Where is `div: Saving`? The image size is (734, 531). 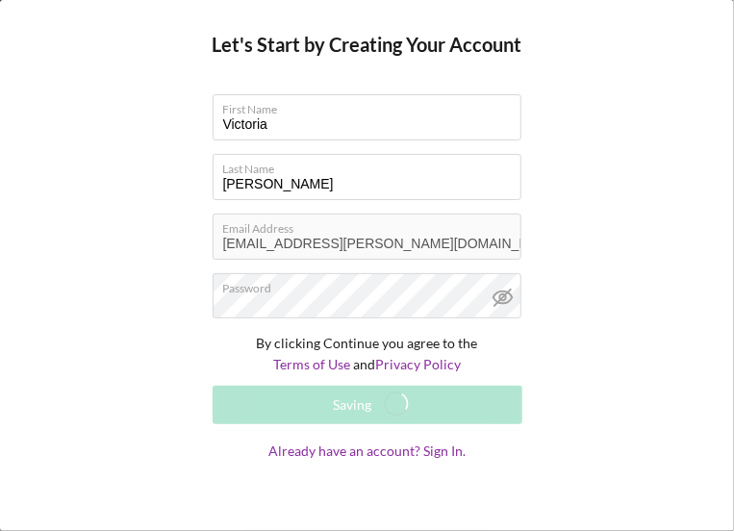 div: Saving is located at coordinates (353, 405).